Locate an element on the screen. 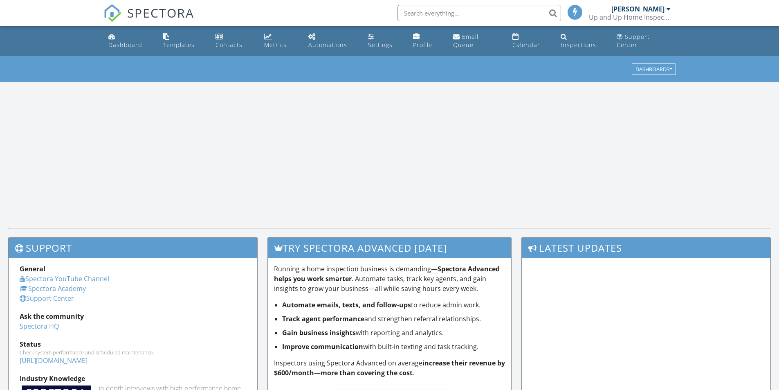 The image size is (779, 390). div: Dashboards is located at coordinates (654, 70).